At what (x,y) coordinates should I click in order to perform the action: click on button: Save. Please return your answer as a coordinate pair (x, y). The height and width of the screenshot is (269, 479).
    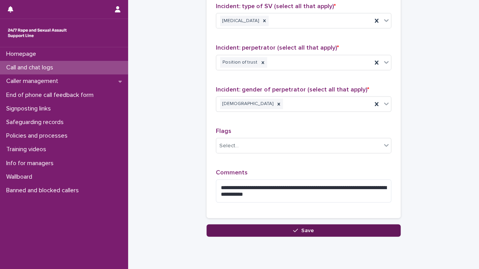
    Looking at the image, I should click on (304, 231).